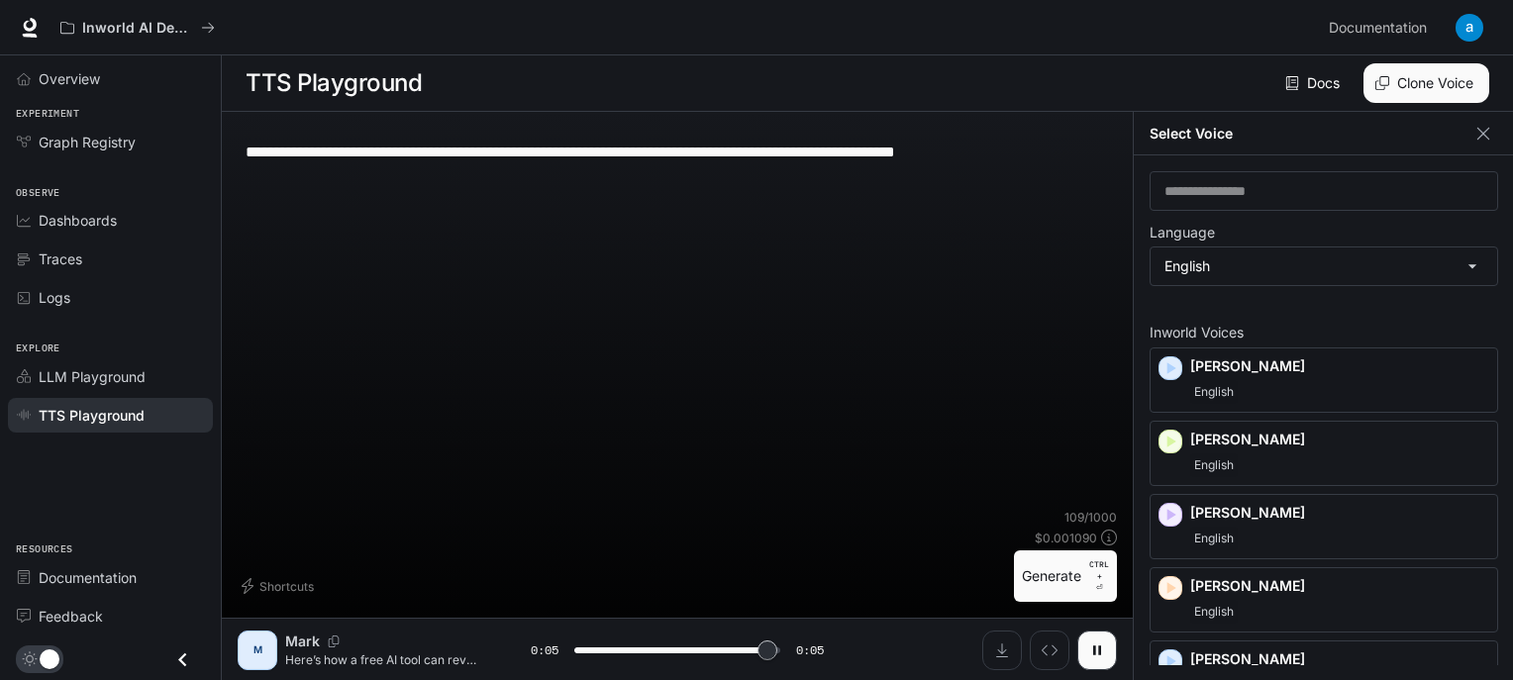 This screenshot has height=680, width=1513. I want to click on p: $ 0.001090, so click(1066, 538).